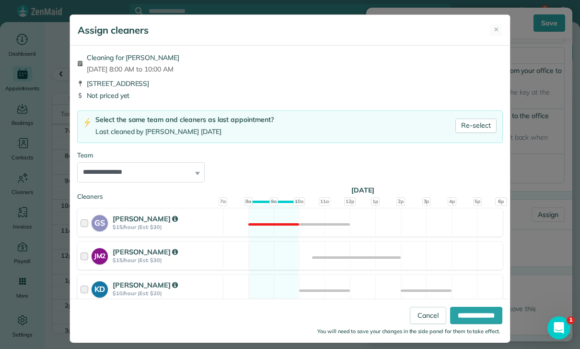 The image size is (580, 349). Describe the element at coordinates (166, 293) in the screenshot. I see `strong: $10/hour (Est: $20)` at that location.